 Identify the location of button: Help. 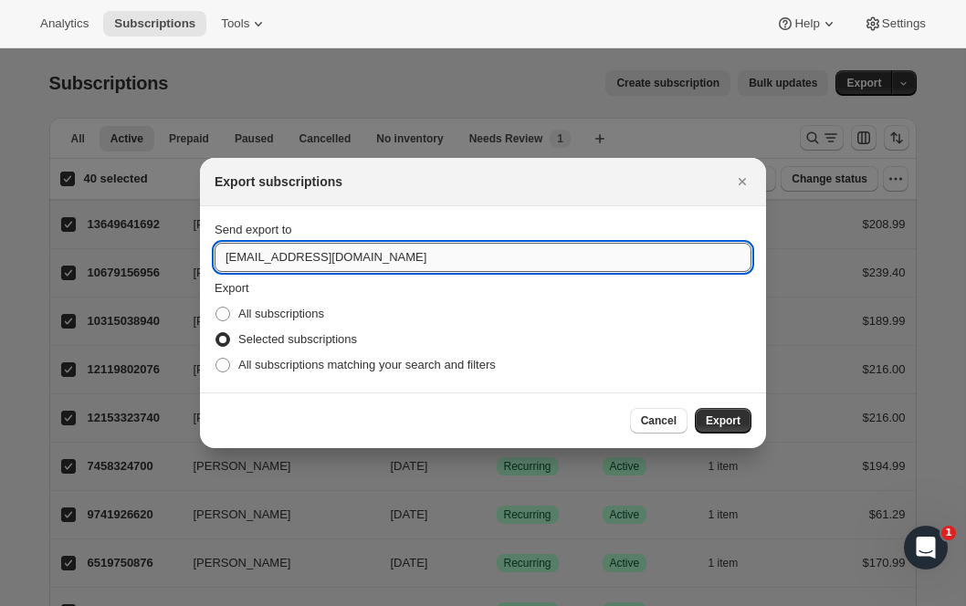
(806, 24).